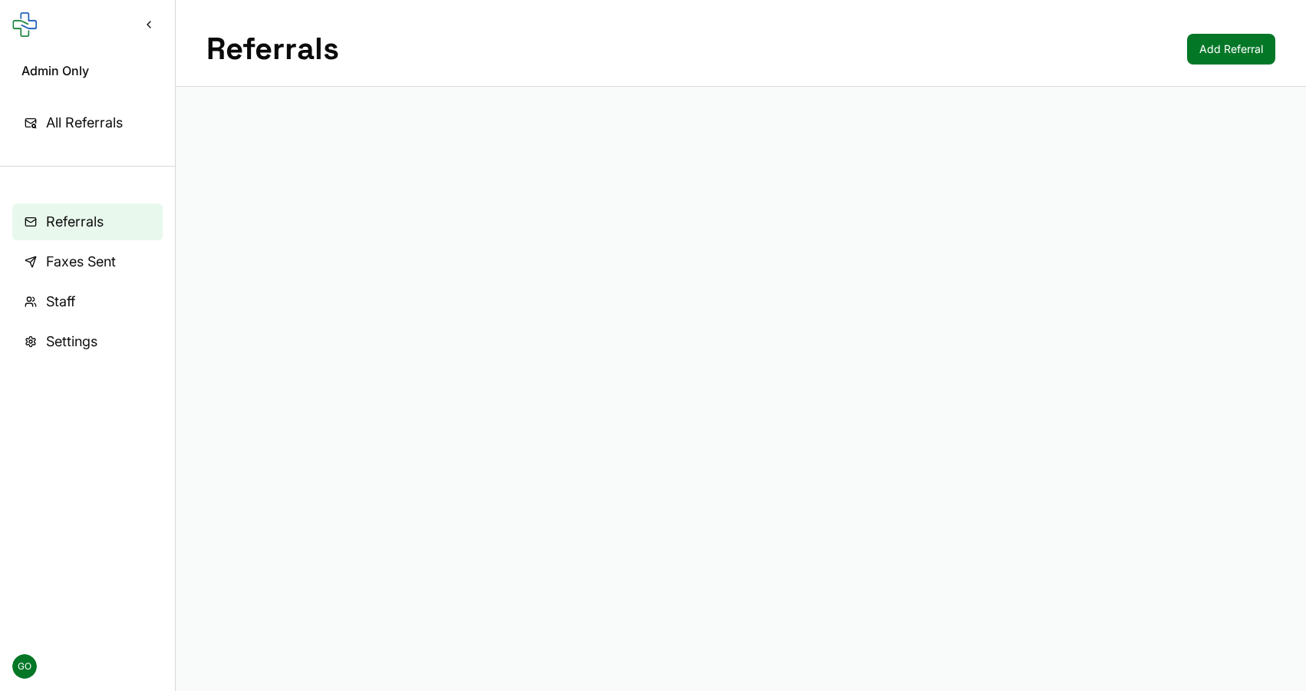  I want to click on span: Admin Only, so click(87, 71).